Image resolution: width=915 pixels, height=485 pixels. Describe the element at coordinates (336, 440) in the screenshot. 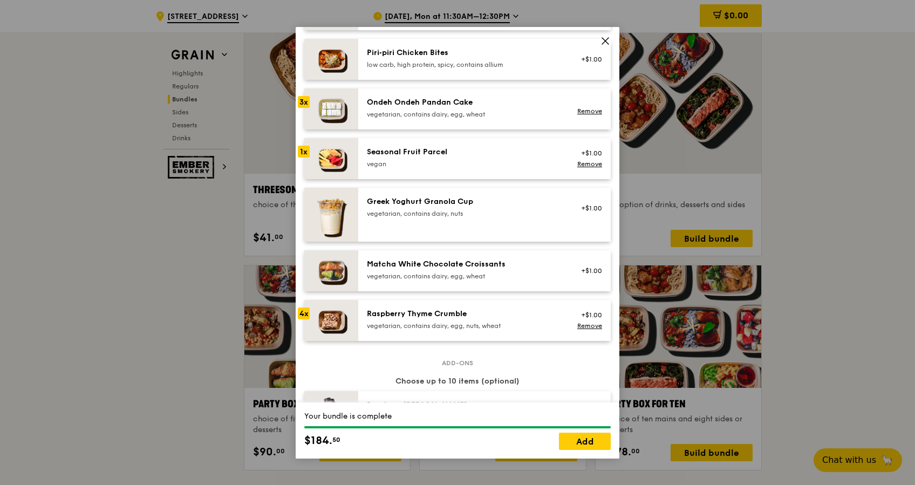

I see `span: 50` at that location.